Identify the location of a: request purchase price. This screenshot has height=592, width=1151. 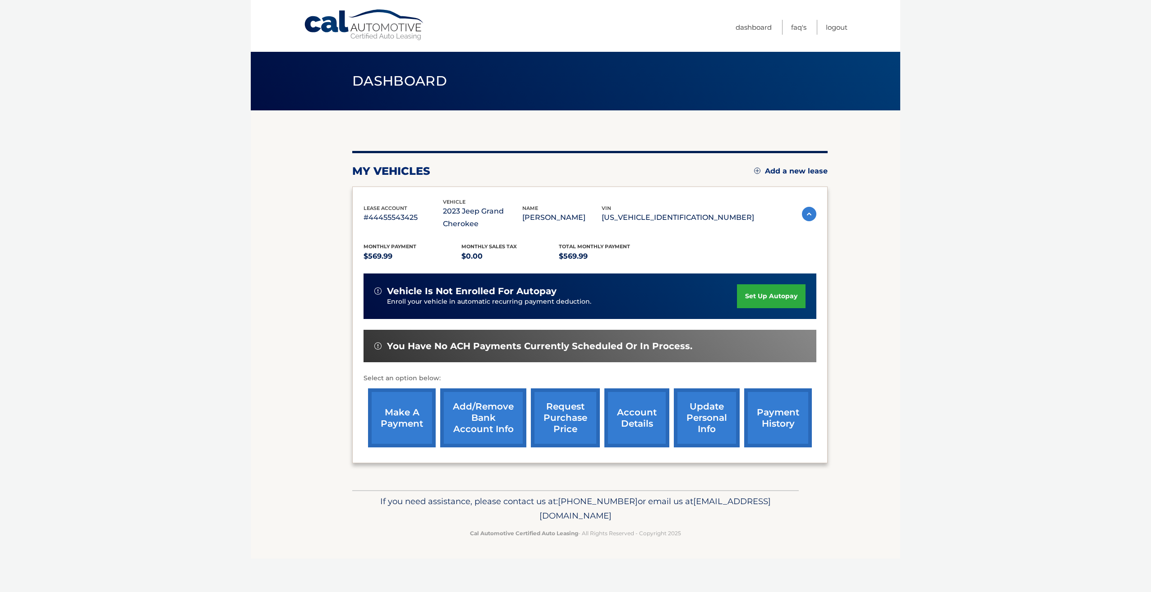
(565, 418).